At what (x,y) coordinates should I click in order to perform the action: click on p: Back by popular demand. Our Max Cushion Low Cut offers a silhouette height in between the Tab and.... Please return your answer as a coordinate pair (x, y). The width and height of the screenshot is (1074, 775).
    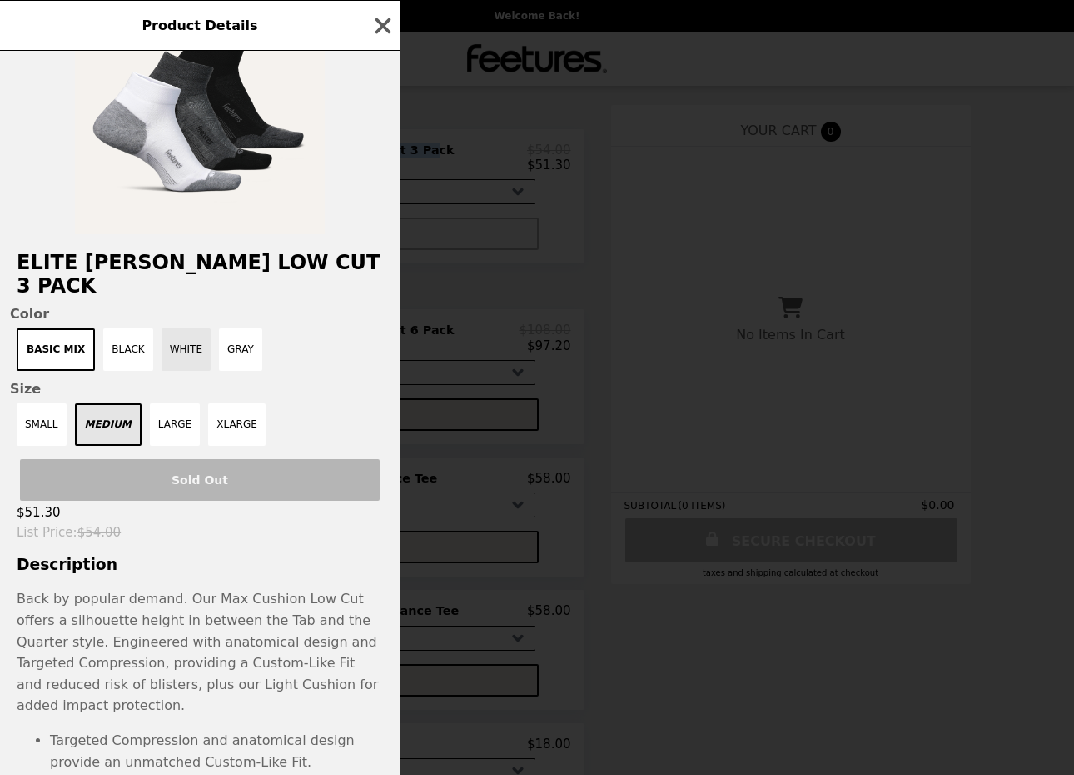
    Looking at the image, I should click on (200, 652).